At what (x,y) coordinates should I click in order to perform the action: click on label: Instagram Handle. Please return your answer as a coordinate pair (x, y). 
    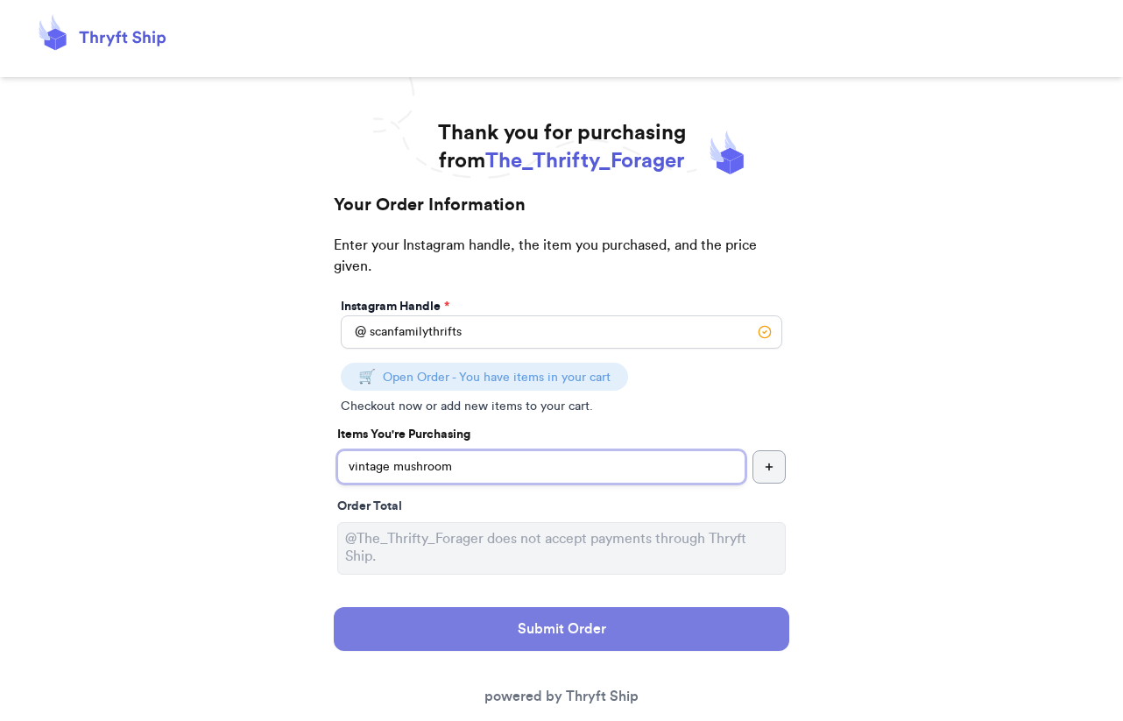
    Looking at the image, I should click on (395, 306).